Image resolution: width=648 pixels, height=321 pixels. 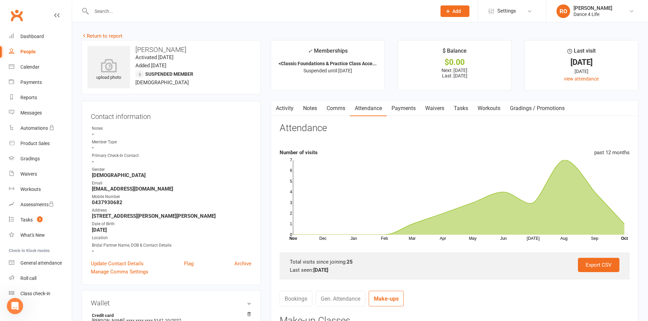 I want to click on div: Automations, so click(x=34, y=128).